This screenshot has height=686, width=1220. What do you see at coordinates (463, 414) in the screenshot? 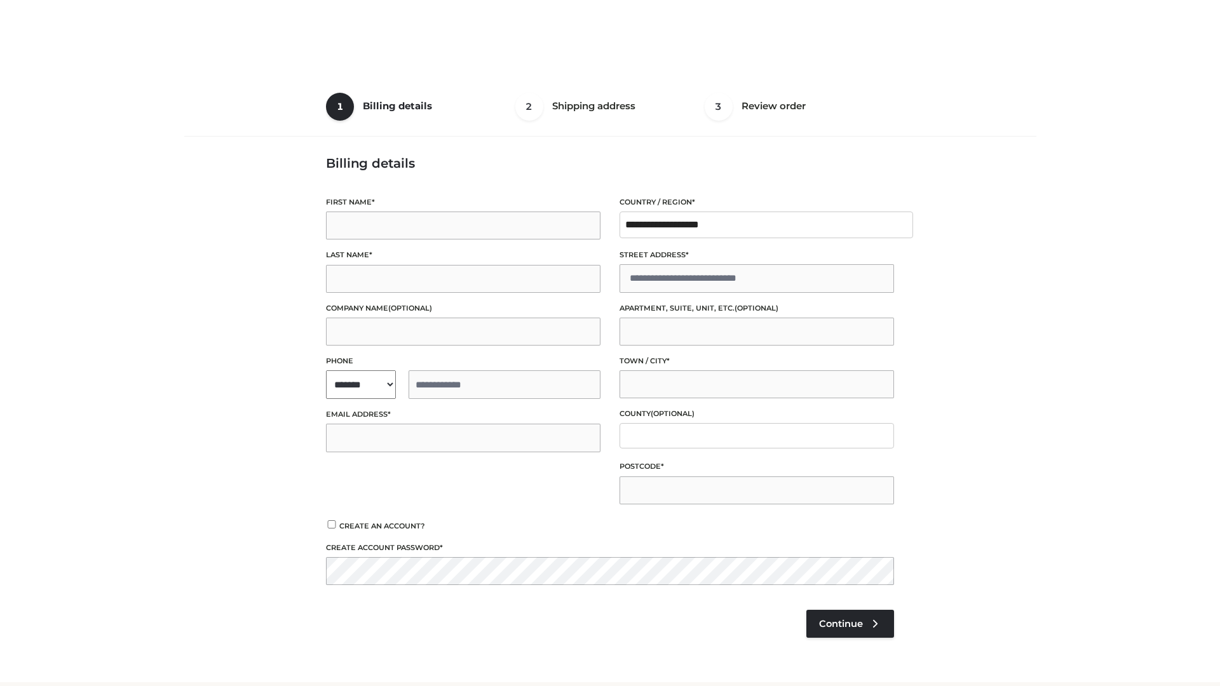
I see `label: Email address` at bounding box center [463, 414].